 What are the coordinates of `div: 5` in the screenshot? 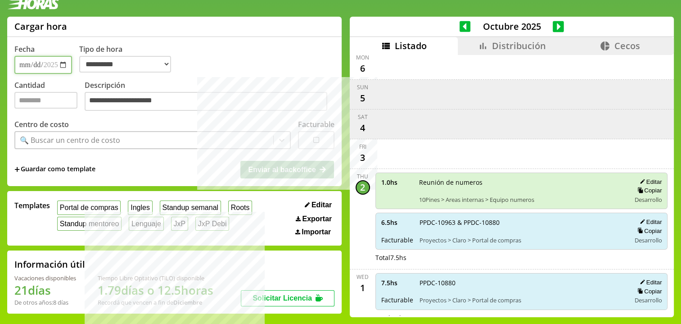 It's located at (363, 98).